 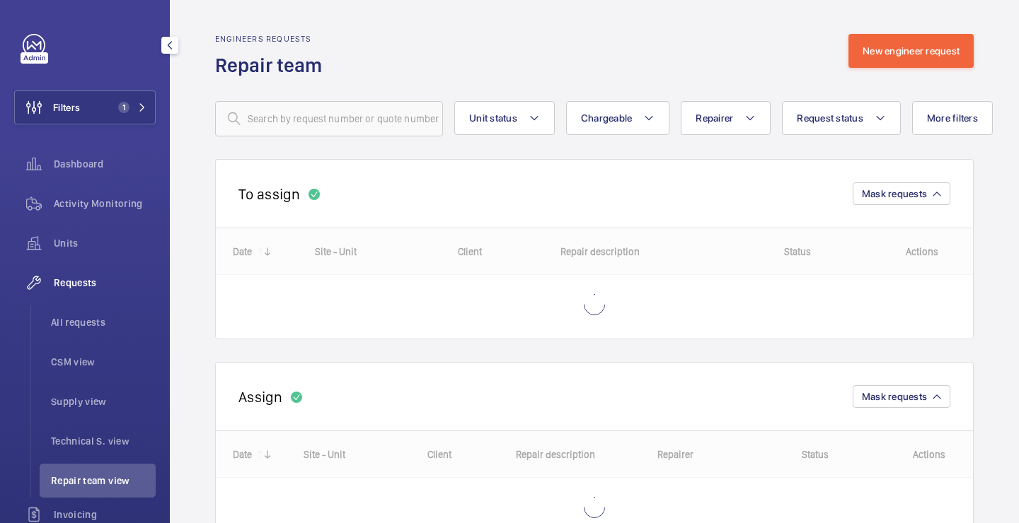 I want to click on button: Filters1, so click(x=85, y=108).